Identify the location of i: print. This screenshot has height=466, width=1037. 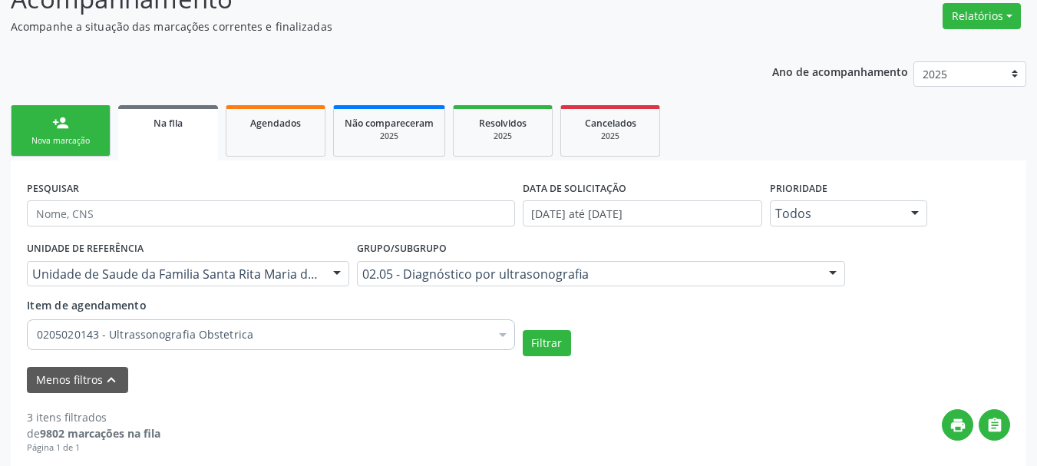
(958, 425).